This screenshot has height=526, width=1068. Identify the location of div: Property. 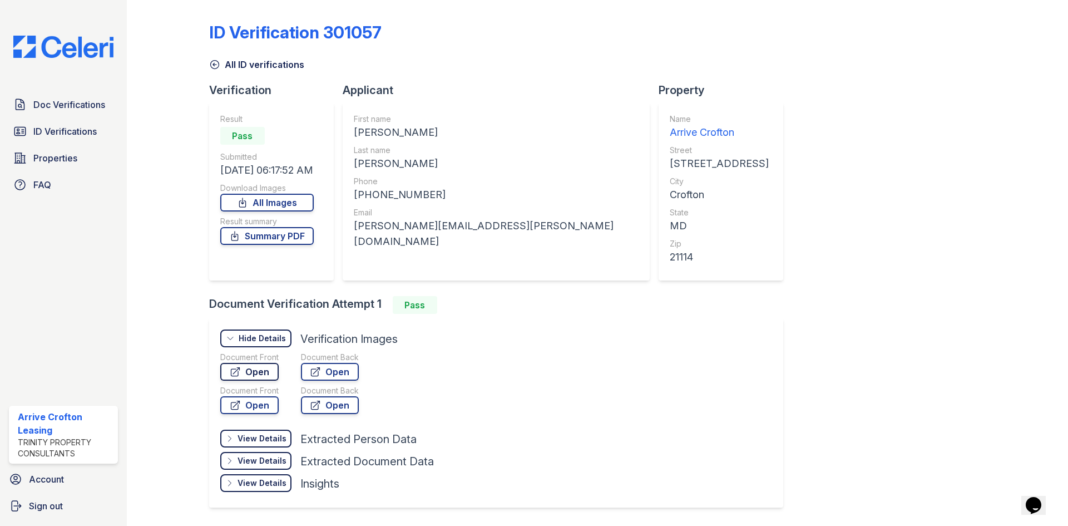
(725, 90).